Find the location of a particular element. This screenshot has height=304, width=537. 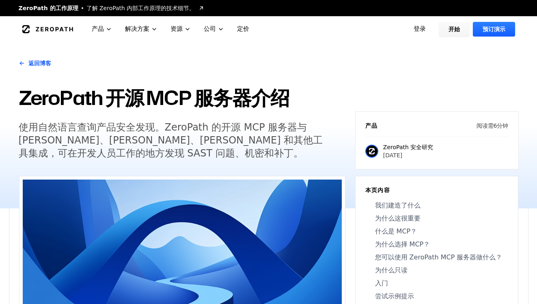

font: 公司 is located at coordinates (210, 29).